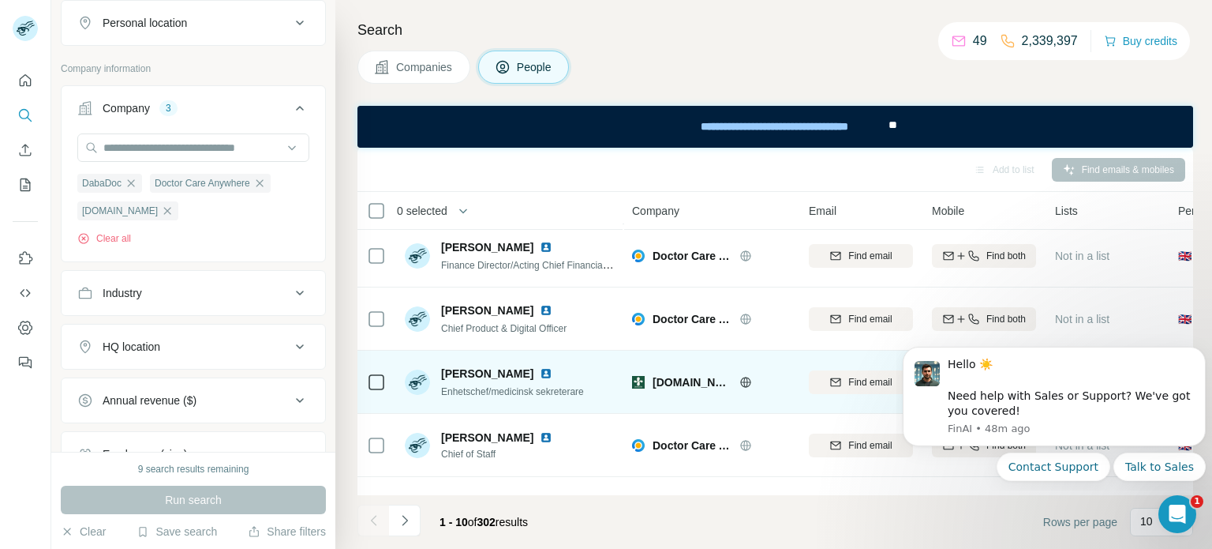  What do you see at coordinates (157, 133) in the screenshot?
I see `button: Quick reply: Contact Support` at bounding box center [157, 133].